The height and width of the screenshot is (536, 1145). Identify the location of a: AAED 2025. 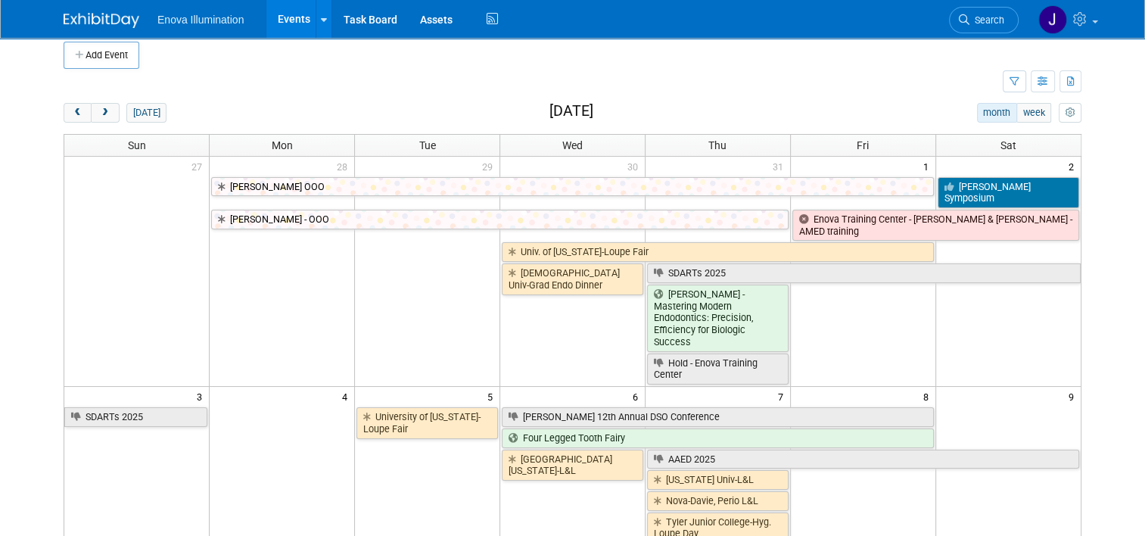
(863, 459).